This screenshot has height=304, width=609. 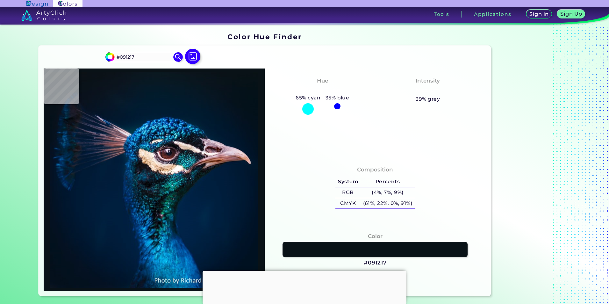 What do you see at coordinates (144, 57) in the screenshot?
I see `input: type color..` at bounding box center [144, 57].